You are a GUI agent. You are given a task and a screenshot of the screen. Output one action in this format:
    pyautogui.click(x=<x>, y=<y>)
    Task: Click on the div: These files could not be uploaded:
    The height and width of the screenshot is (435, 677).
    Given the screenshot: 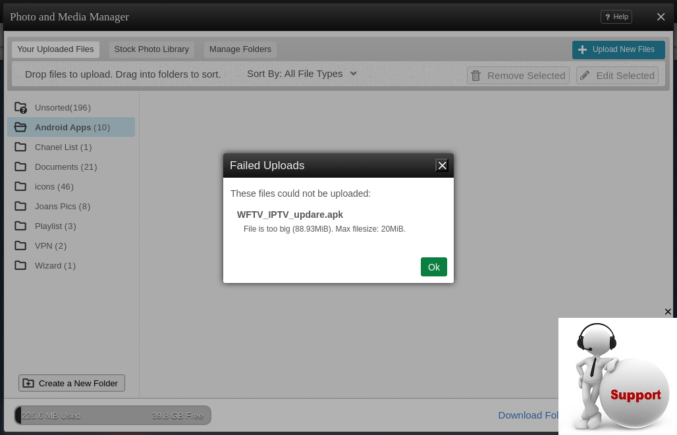 What is the action you would take?
    pyautogui.click(x=339, y=214)
    